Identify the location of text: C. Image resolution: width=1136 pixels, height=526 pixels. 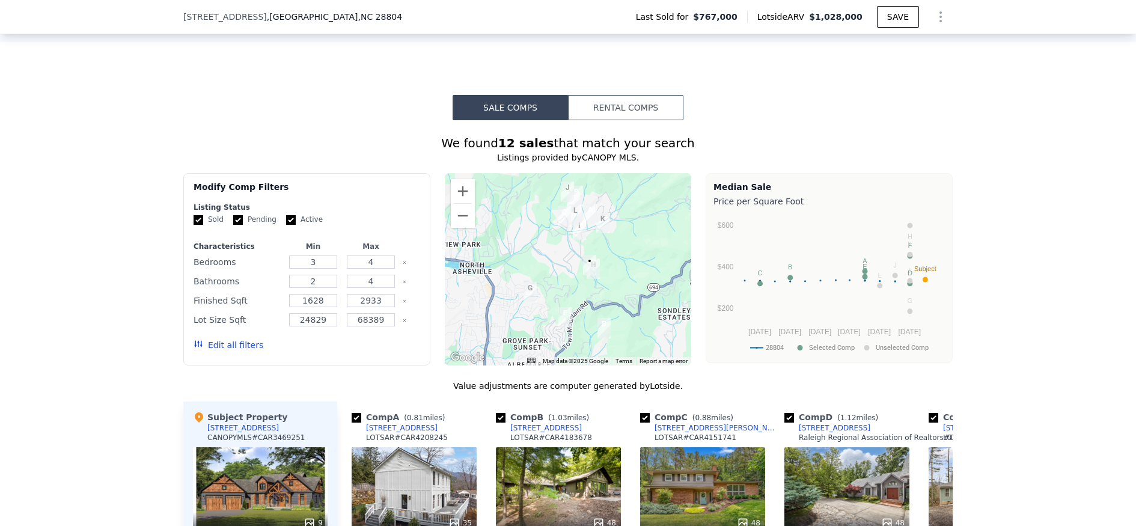
(760, 273).